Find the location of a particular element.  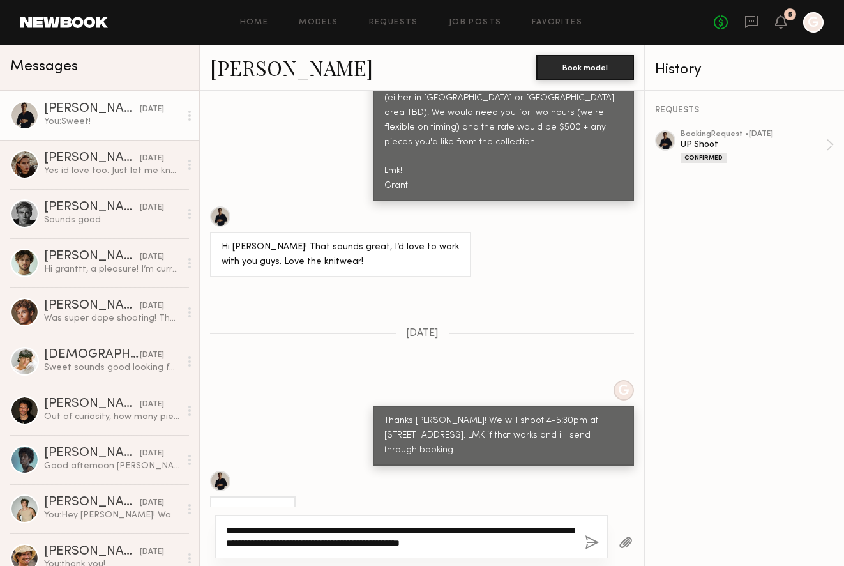

div: UP Shoot is located at coordinates (754, 144).